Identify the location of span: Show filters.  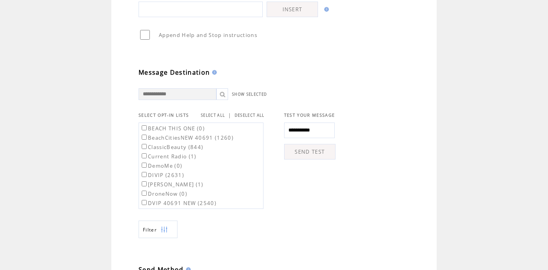
(150, 230).